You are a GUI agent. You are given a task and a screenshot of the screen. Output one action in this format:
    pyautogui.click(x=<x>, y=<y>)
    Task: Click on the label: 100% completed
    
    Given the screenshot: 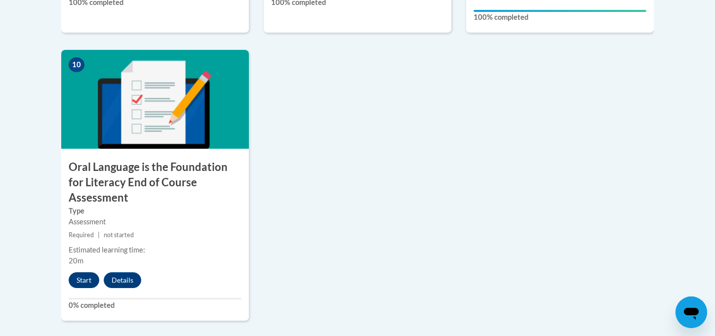 What is the action you would take?
    pyautogui.click(x=560, y=17)
    